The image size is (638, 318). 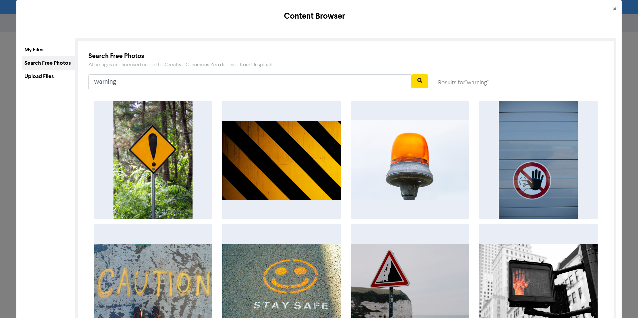 What do you see at coordinates (622, 302) in the screenshot?
I see `div: Chat Widget` at bounding box center [622, 302].